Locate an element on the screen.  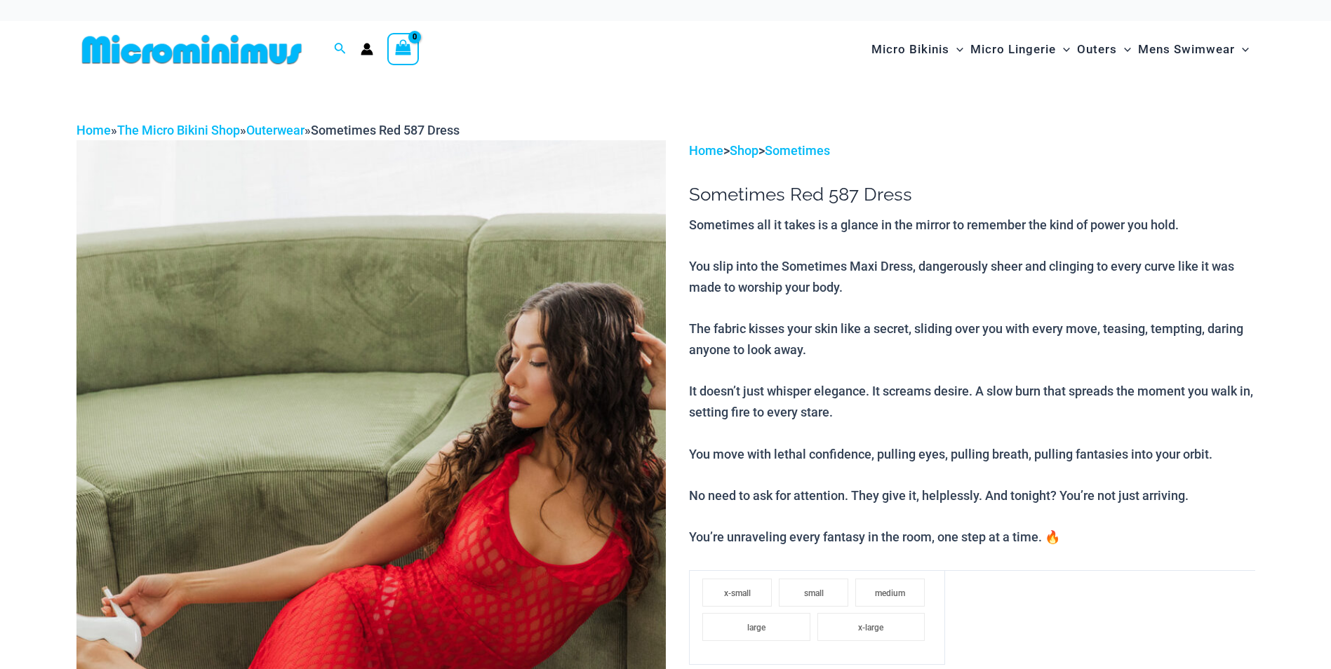
span: Micro Bikinis is located at coordinates (910, 49).